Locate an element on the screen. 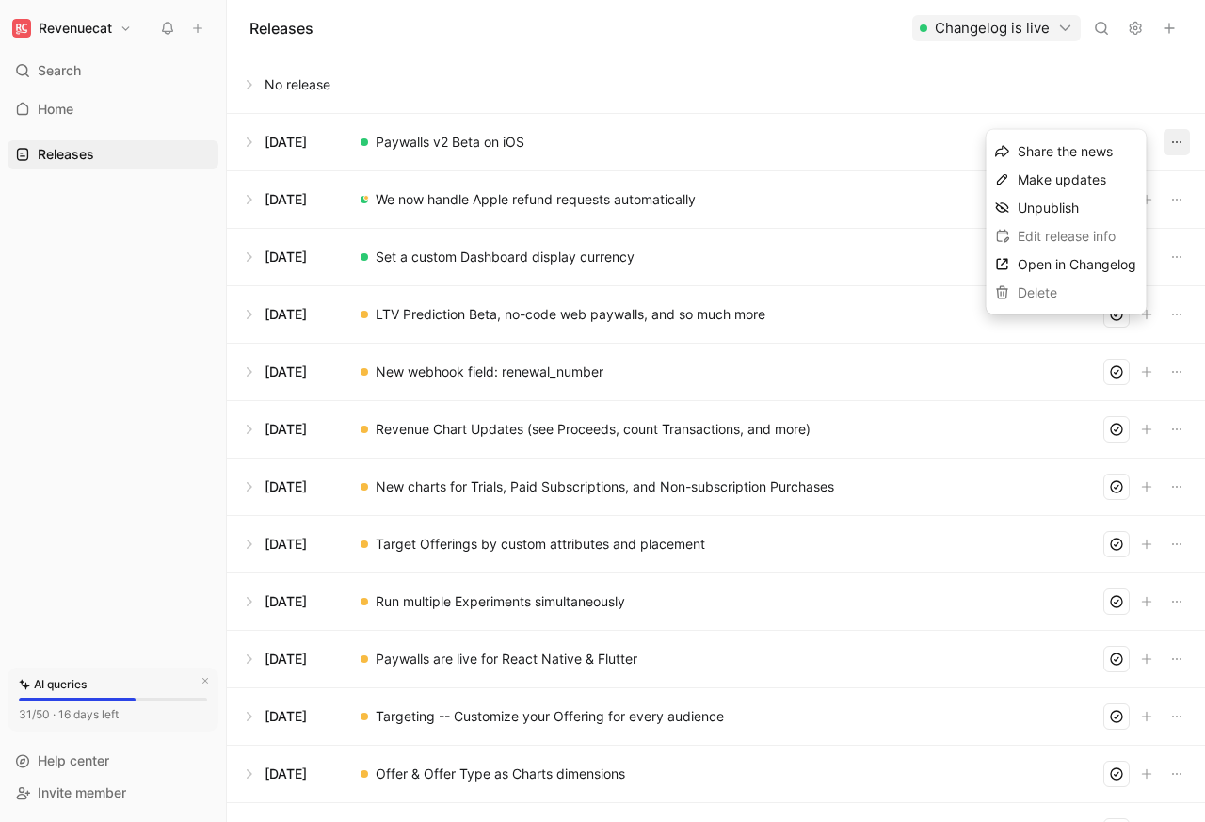  button: Changelog is live is located at coordinates (996, 28).